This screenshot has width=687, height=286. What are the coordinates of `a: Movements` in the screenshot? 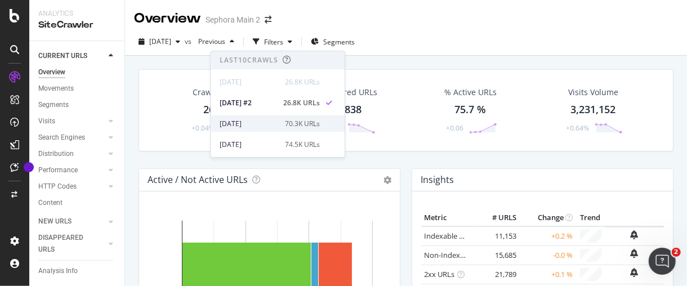 It's located at (77, 88).